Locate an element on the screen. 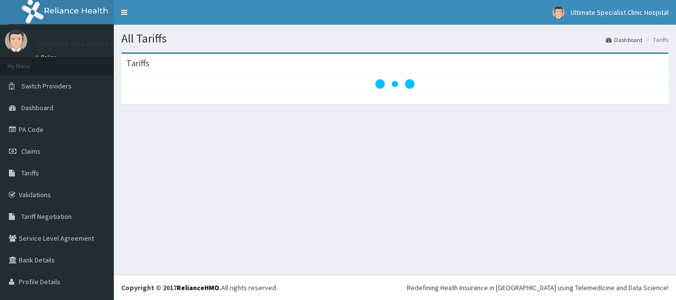 The height and width of the screenshot is (300, 676). svg: audio-loading is located at coordinates (395, 84).